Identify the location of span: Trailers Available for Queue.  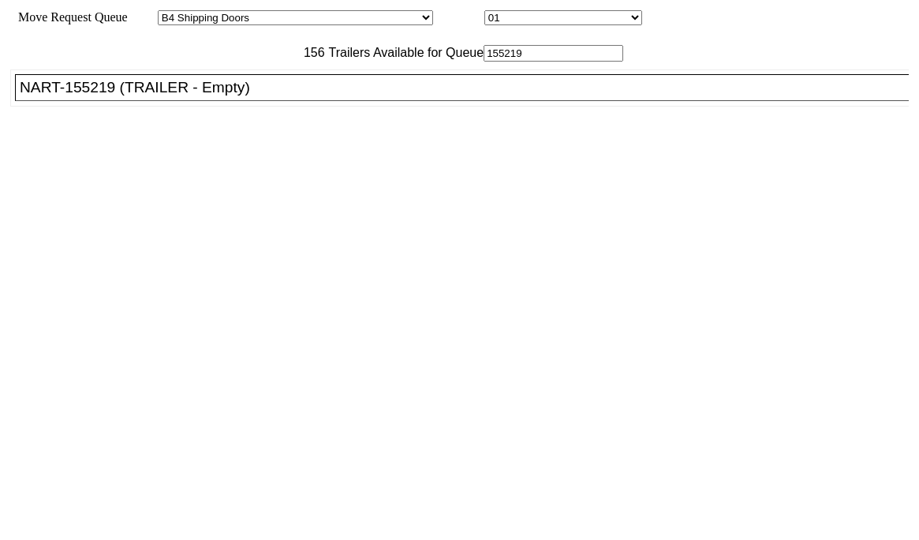
(405, 52).